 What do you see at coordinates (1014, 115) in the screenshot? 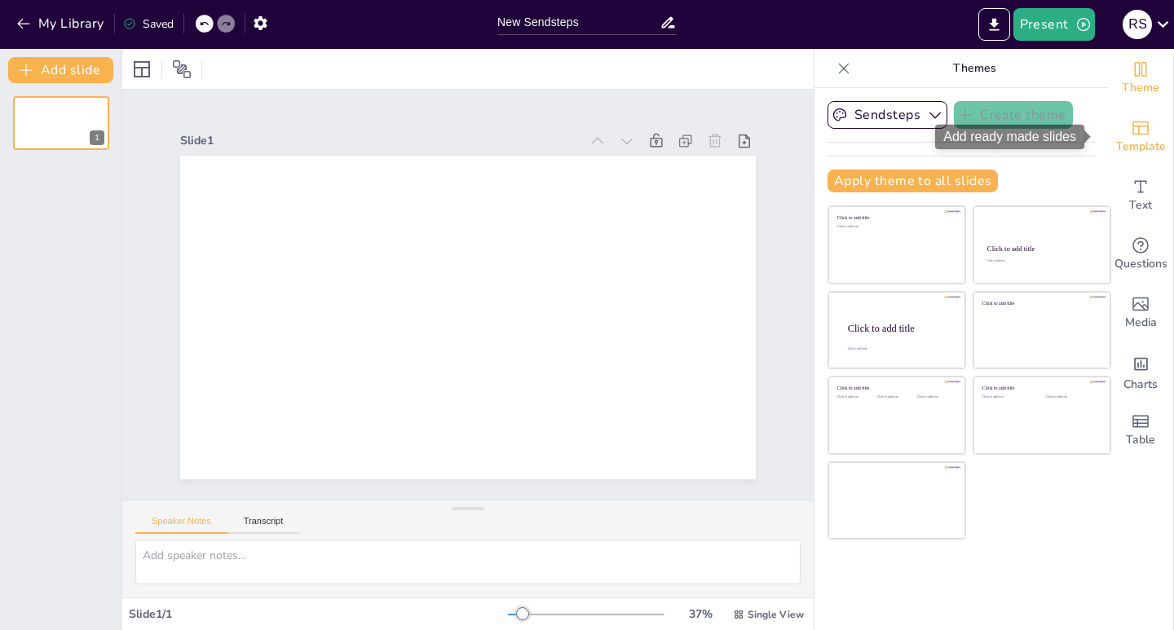
I see `button: Create theme` at bounding box center [1014, 115].